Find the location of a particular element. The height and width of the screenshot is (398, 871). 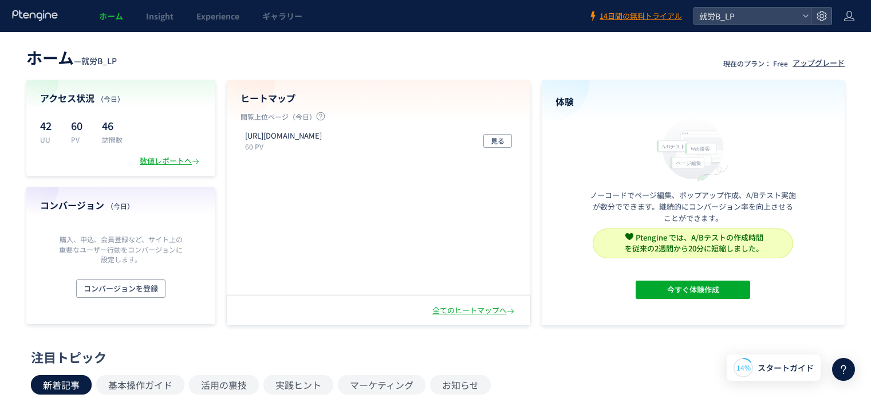

p: 60 PV is located at coordinates (286, 146).